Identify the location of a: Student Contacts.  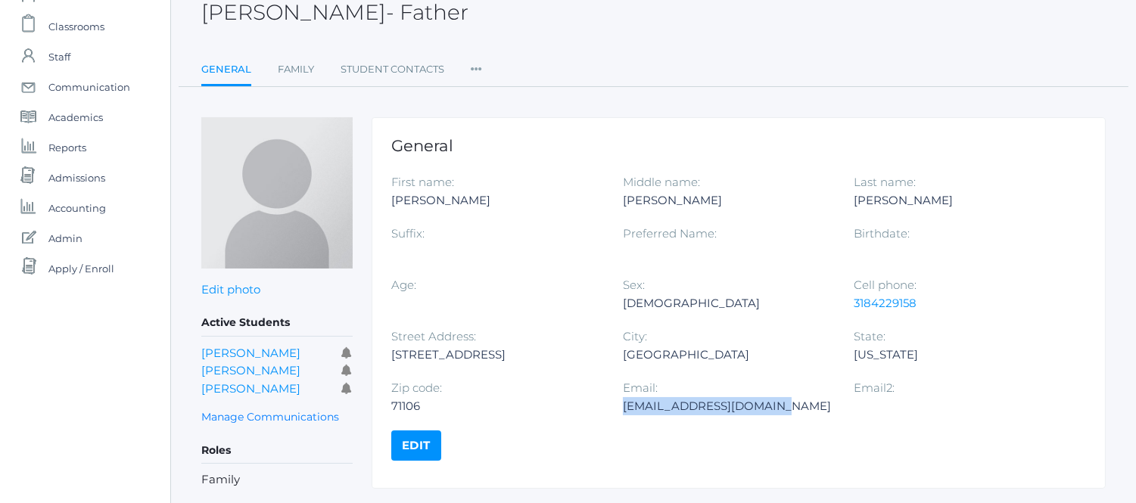
(392, 70).